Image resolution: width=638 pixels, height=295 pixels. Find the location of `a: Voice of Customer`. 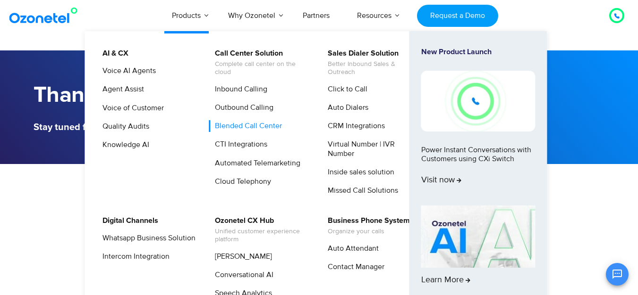

a: Voice of Customer is located at coordinates (131, 108).